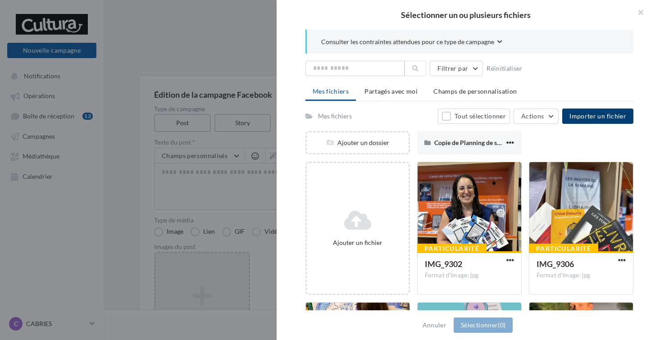  Describe the element at coordinates (532, 116) in the screenshot. I see `span: Actions` at that location.